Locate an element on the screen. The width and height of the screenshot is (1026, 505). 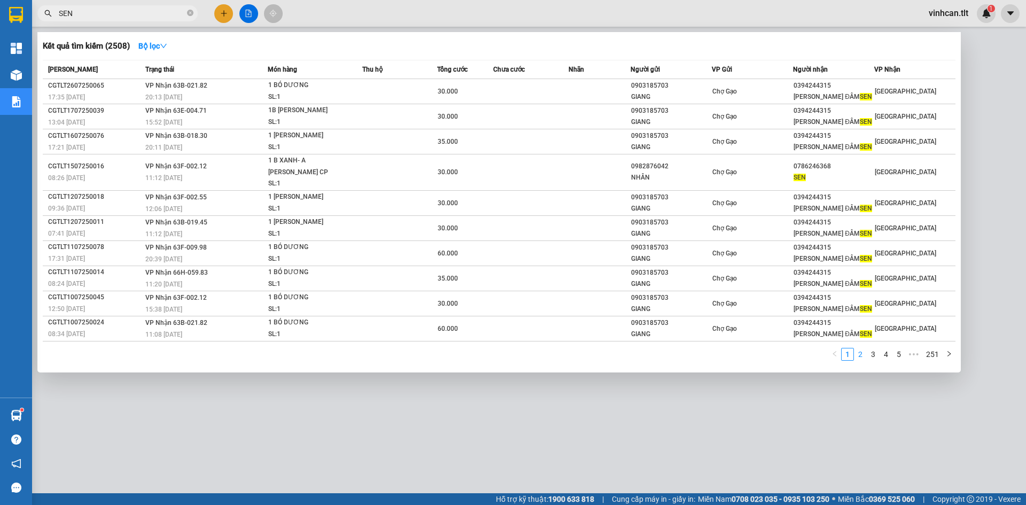
li: 1 is located at coordinates (848, 354).